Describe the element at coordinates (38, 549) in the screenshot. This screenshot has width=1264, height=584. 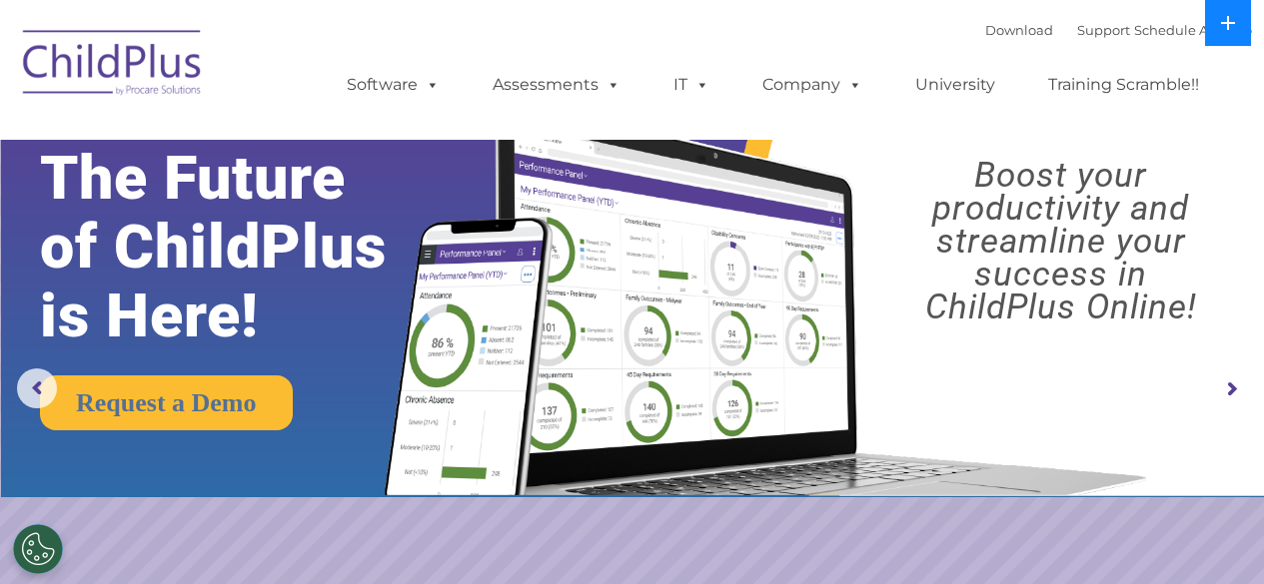
I see `button: Cookies Settings` at that location.